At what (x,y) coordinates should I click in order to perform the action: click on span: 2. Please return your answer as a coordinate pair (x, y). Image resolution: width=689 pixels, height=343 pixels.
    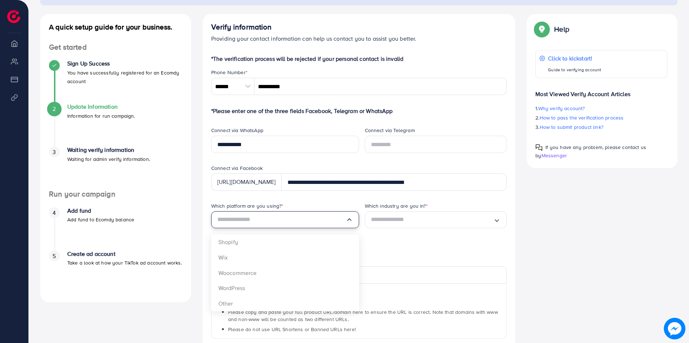
    Looking at the image, I should click on (54, 109).